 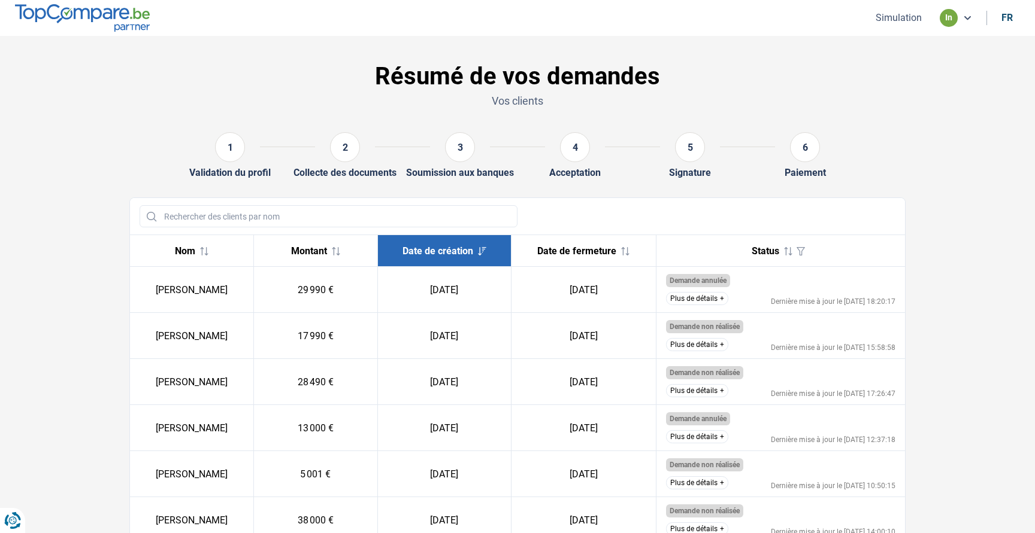 What do you see at coordinates (765, 251) in the screenshot?
I see `span: Status` at bounding box center [765, 251].